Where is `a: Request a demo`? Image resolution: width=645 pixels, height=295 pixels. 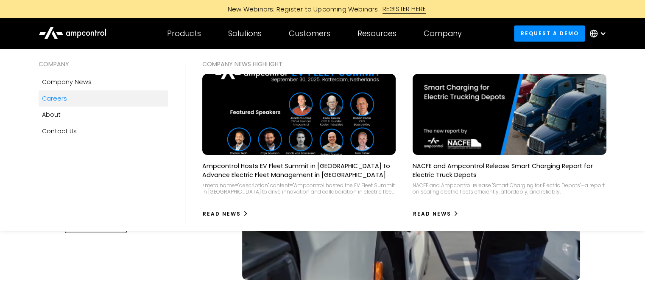 a: Request a demo is located at coordinates (549, 33).